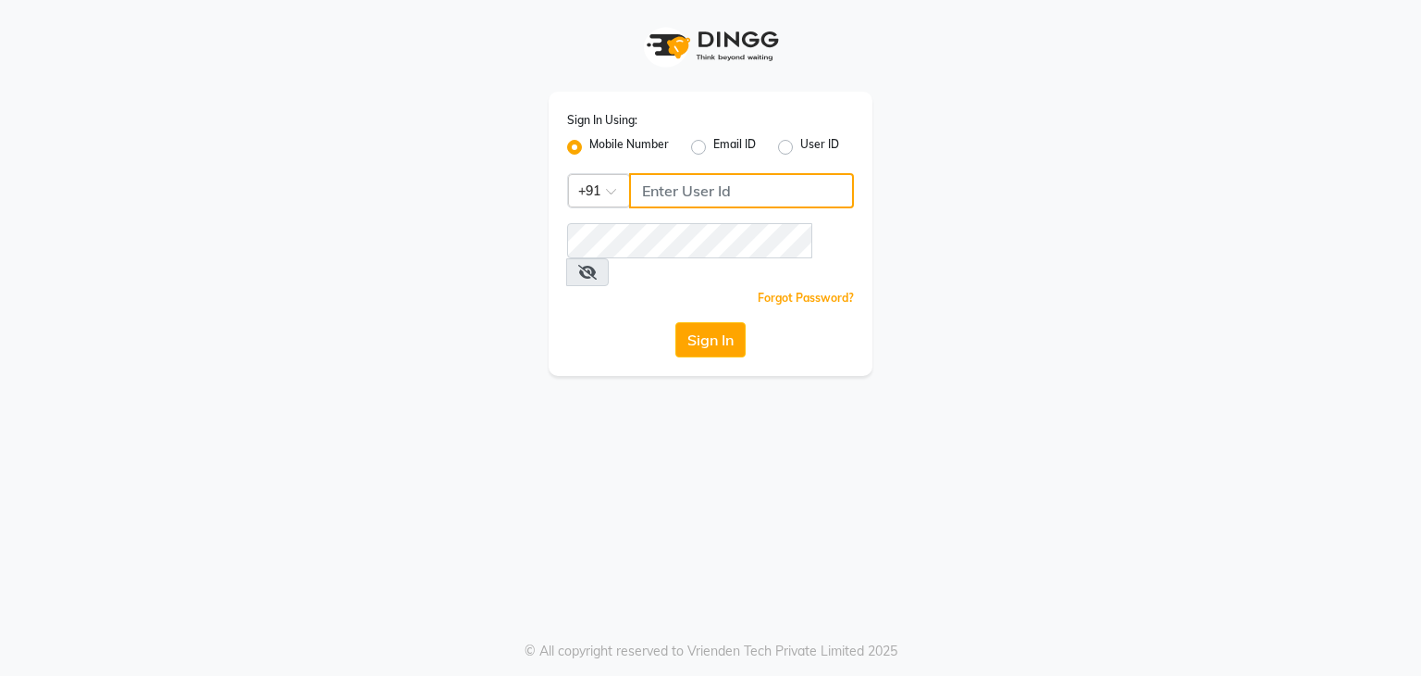 The image size is (1421, 676). Describe the element at coordinates (806, 297) in the screenshot. I see `a: Forgot Password?` at that location.